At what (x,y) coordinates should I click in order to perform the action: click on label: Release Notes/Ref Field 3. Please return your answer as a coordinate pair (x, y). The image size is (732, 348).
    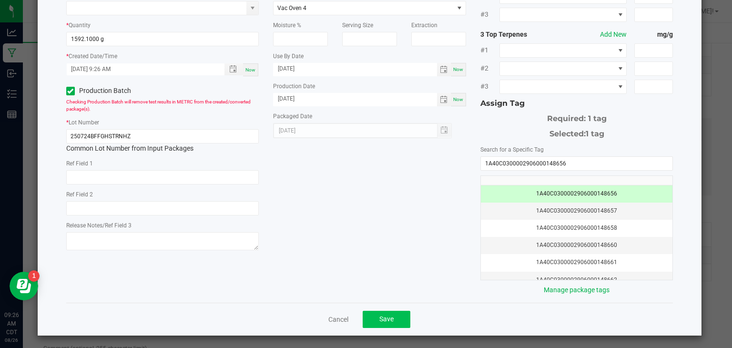
    Looking at the image, I should click on (99, 225).